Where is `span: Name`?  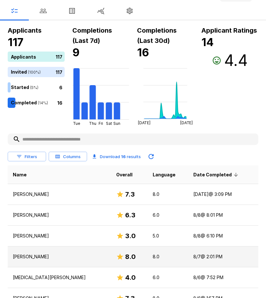
span: Name is located at coordinates (20, 175).